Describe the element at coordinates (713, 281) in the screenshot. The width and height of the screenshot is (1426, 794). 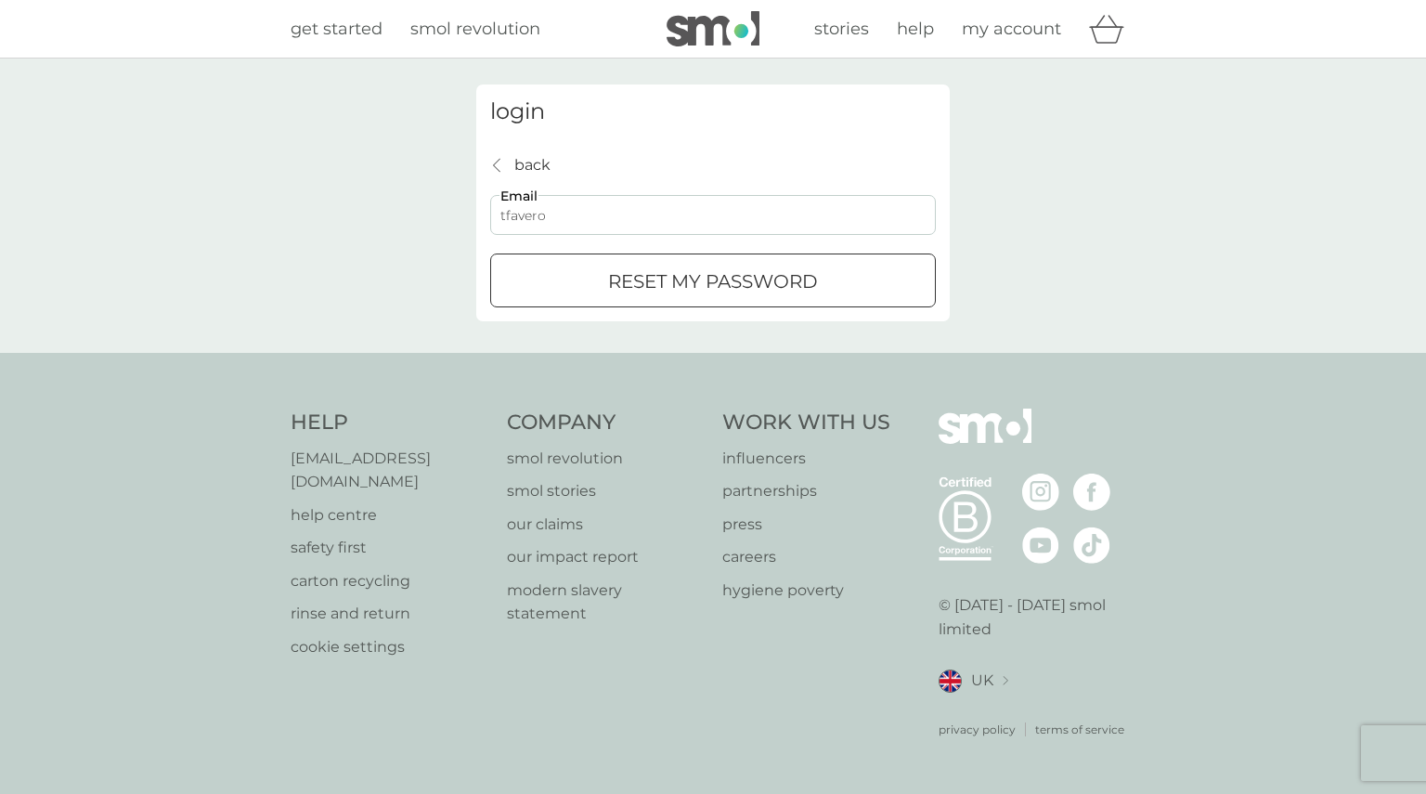
I see `p: reset my password` at that location.